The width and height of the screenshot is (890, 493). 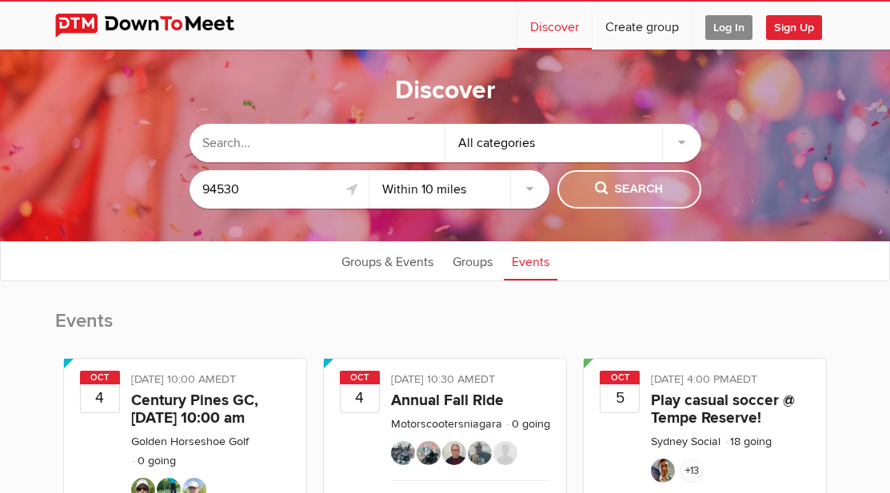 I want to click on a: Sign Up, so click(x=801, y=26).